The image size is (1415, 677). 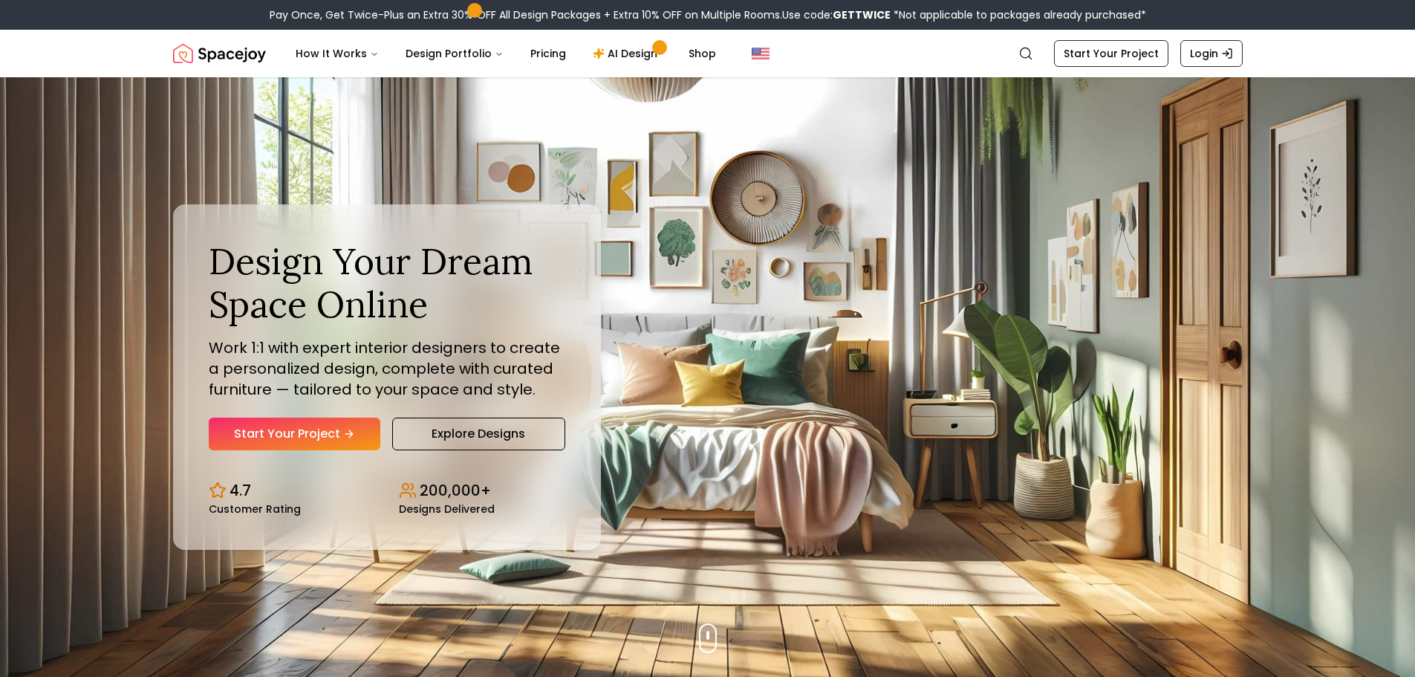 I want to click on div: Pay Once, Get Twice-Plus an Extra 30% OFF All Design Packages + Extra 10% OFF on Multiple Rooms., so click(x=708, y=15).